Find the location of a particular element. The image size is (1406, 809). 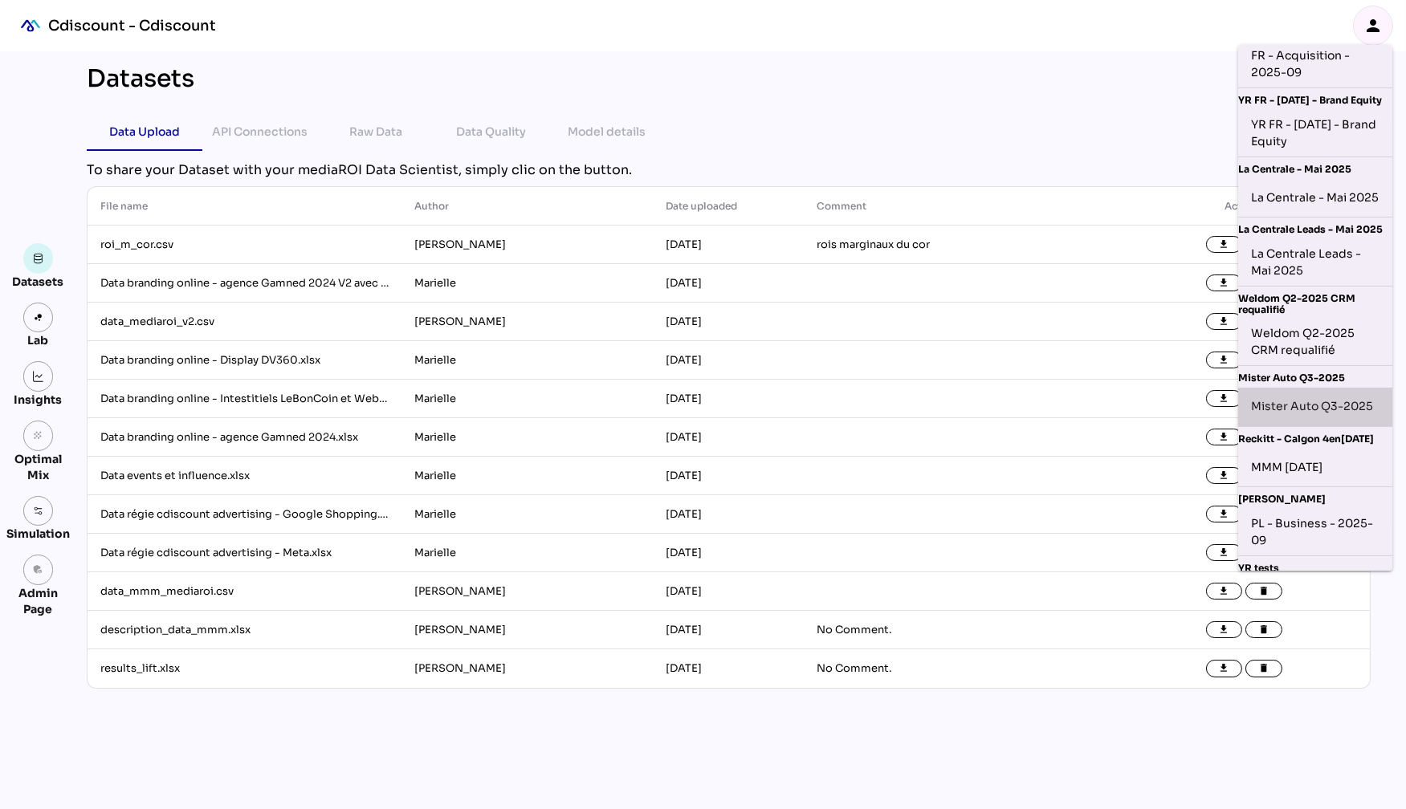

div: Raw Data is located at coordinates (376, 132).